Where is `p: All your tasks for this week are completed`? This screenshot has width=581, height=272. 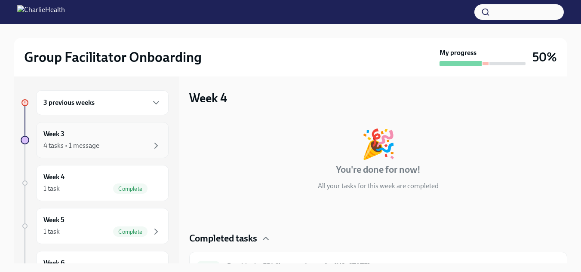 p: All your tasks for this week are completed is located at coordinates (378, 186).